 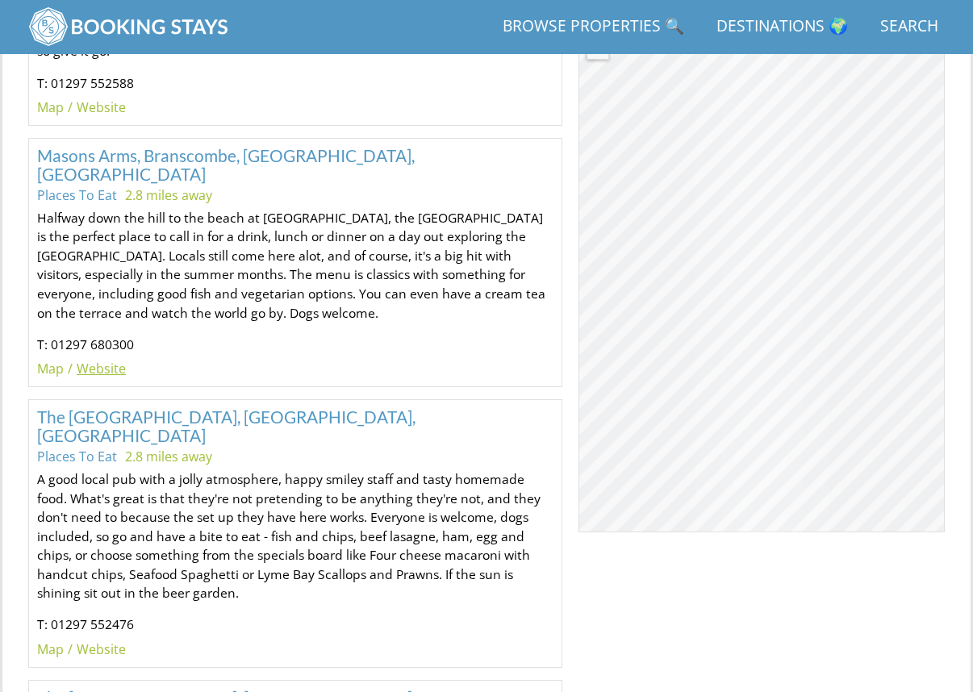 I want to click on a: Destinations 🌍, so click(x=782, y=27).